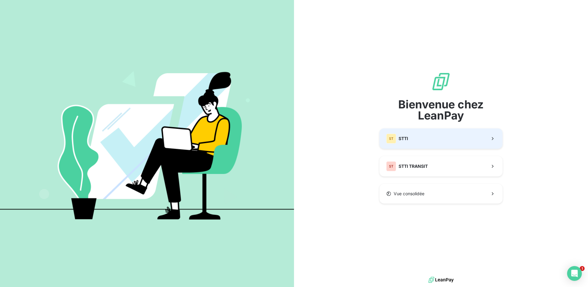  Describe the element at coordinates (575, 273) in the screenshot. I see `div: Open Intercom Messenger` at that location.